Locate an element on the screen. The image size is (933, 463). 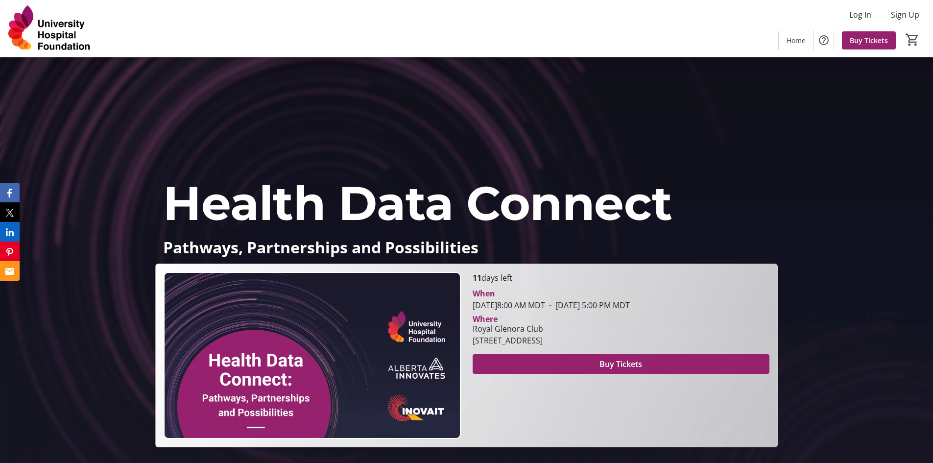
button: Sign Up is located at coordinates (905, 15).